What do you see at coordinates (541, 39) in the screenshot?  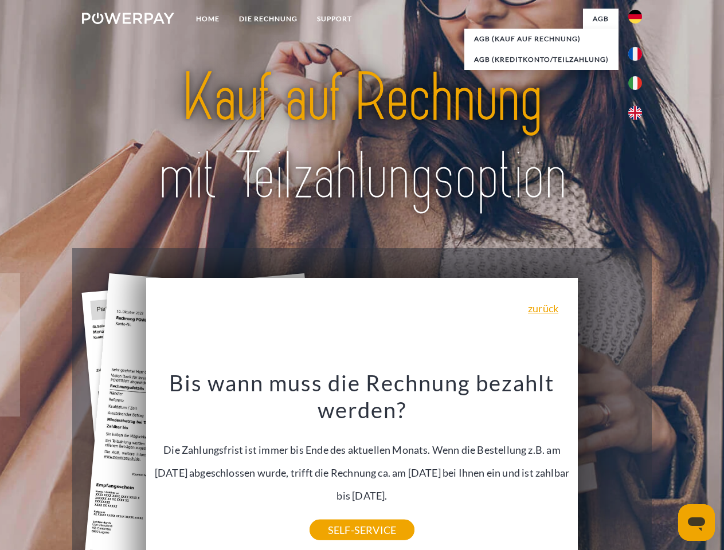 I see `a: AGB (Kauf auf Rechnung)` at bounding box center [541, 39].